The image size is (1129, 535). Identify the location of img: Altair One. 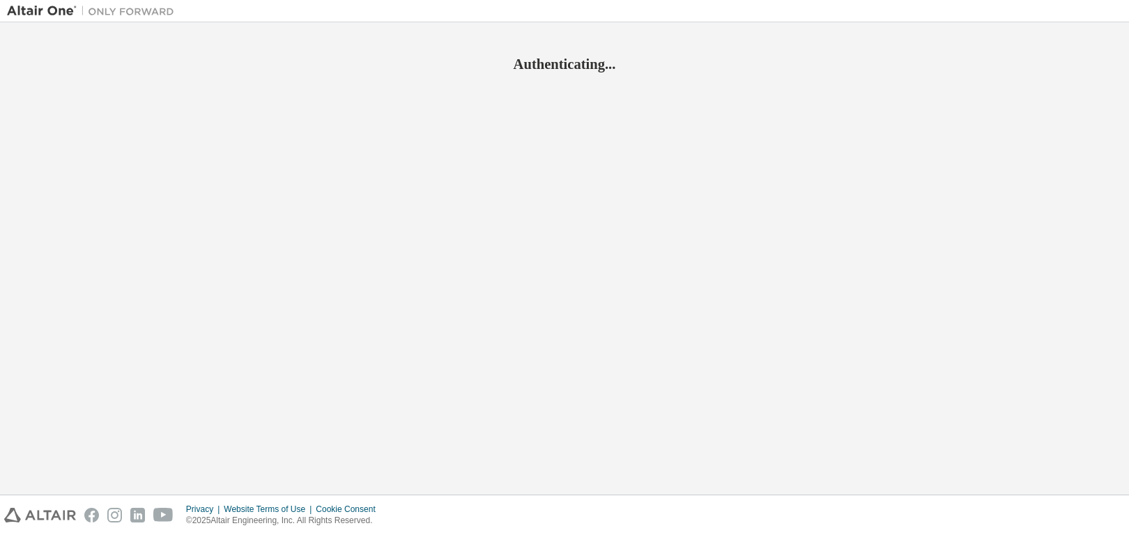
(94, 11).